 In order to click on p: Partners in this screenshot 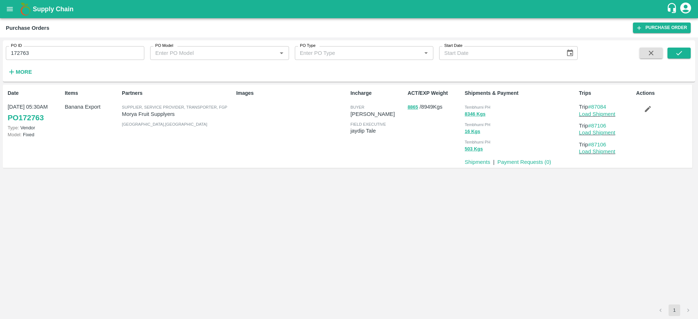, I will do `click(177, 93)`.